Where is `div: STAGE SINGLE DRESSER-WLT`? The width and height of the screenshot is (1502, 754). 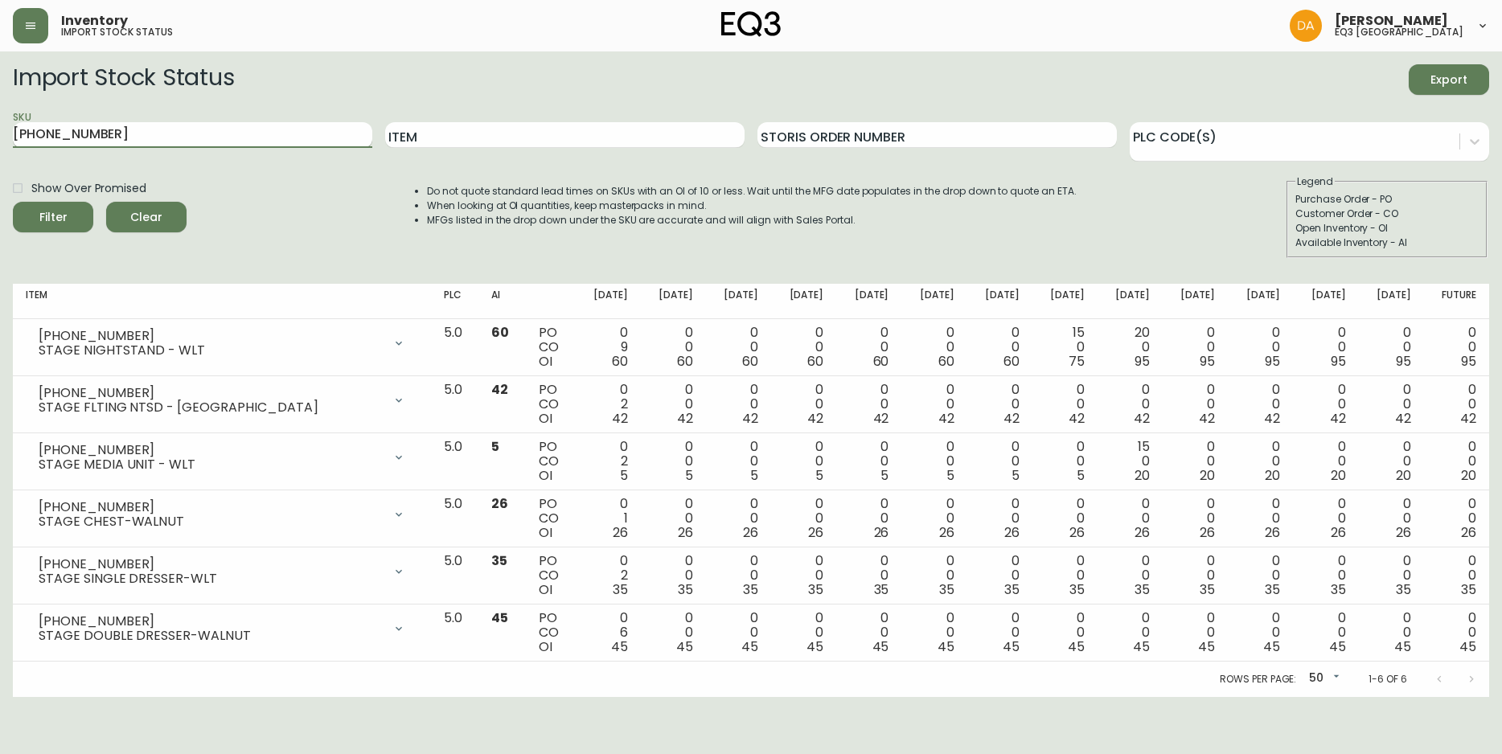 div: STAGE SINGLE DRESSER-WLT is located at coordinates (211, 579).